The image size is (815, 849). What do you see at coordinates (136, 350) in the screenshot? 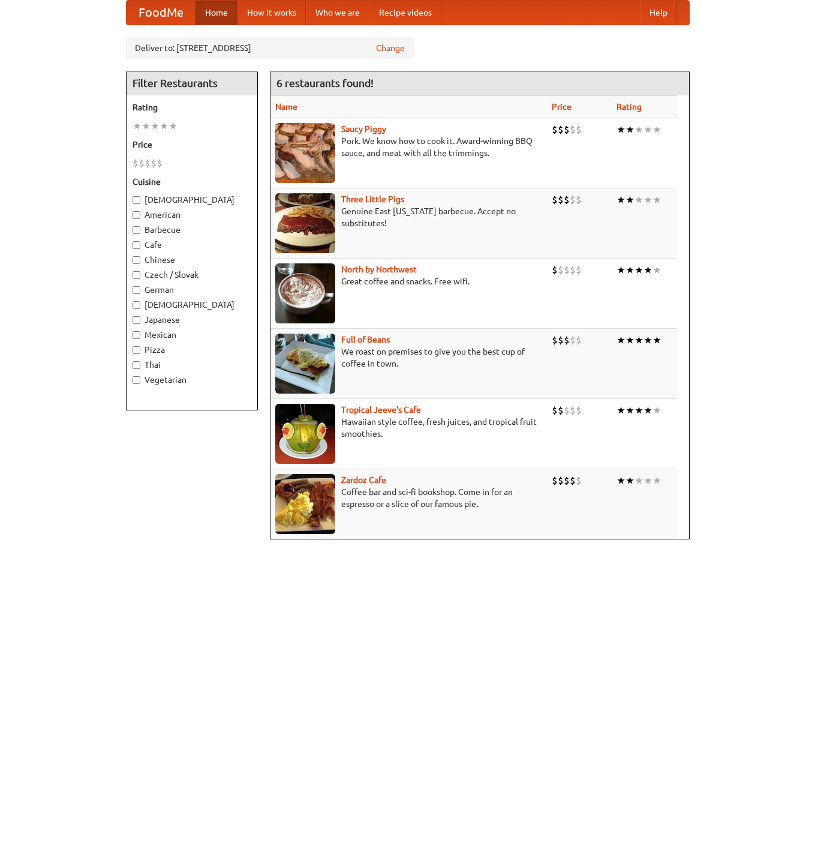
I see `input: Pizza` at bounding box center [136, 350].